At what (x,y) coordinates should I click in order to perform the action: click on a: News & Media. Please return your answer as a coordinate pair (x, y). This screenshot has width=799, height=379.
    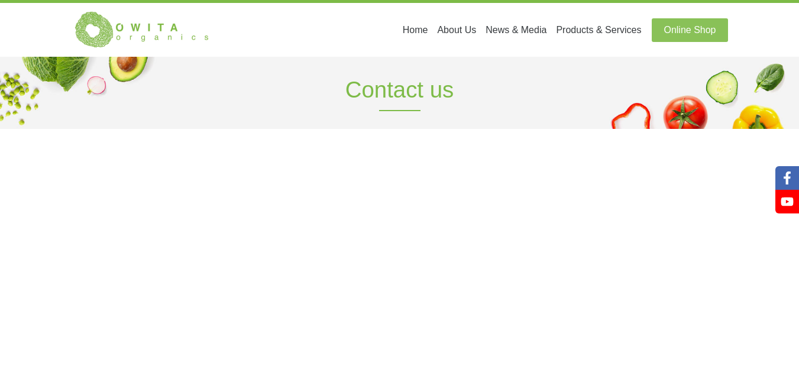
    Looking at the image, I should click on (515, 30).